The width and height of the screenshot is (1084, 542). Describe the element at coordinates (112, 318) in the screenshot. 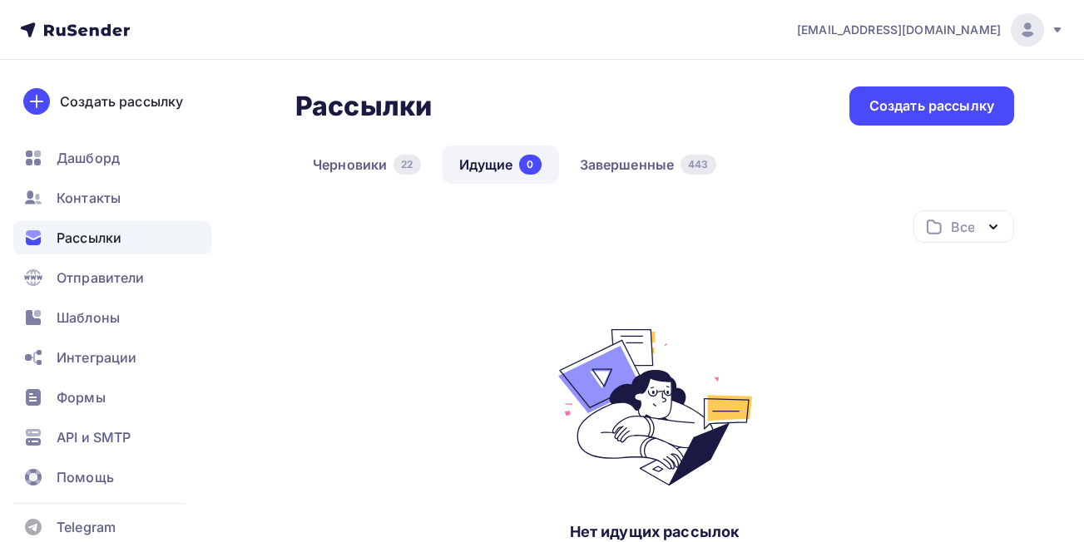

I see `a: Шаблоны` at that location.